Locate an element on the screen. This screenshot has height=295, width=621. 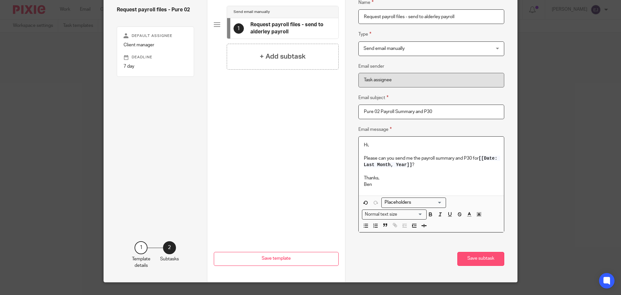
p: 7 day is located at coordinates (155, 66).